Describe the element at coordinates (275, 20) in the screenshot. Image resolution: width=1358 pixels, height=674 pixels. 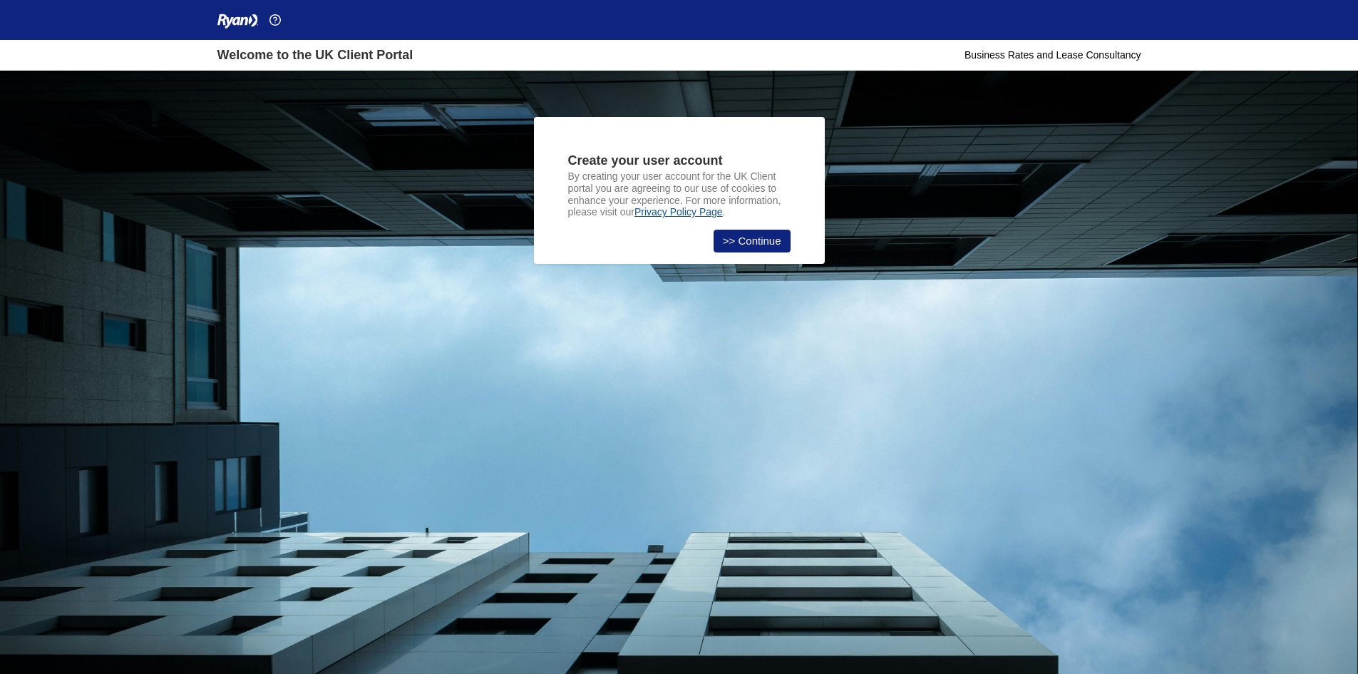
I see `img: Help` at that location.